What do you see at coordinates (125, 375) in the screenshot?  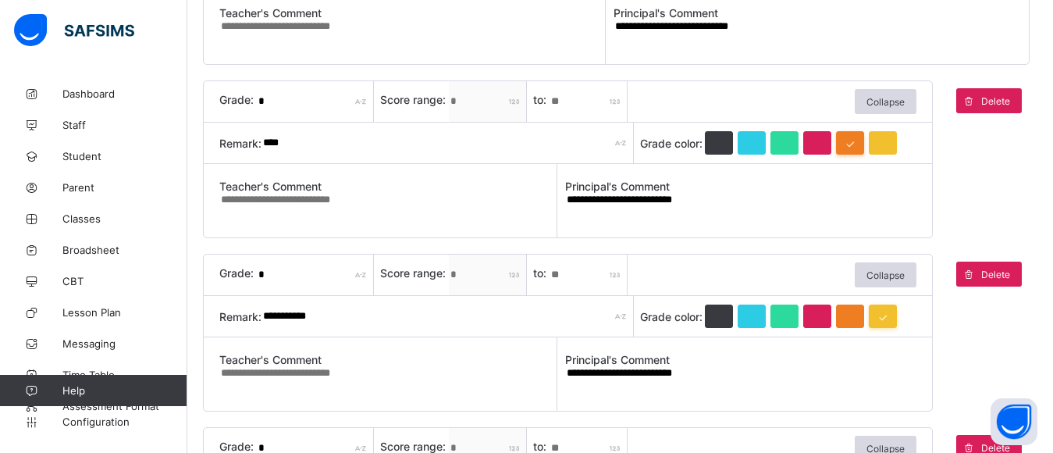 I see `span: Time Table` at bounding box center [125, 375].